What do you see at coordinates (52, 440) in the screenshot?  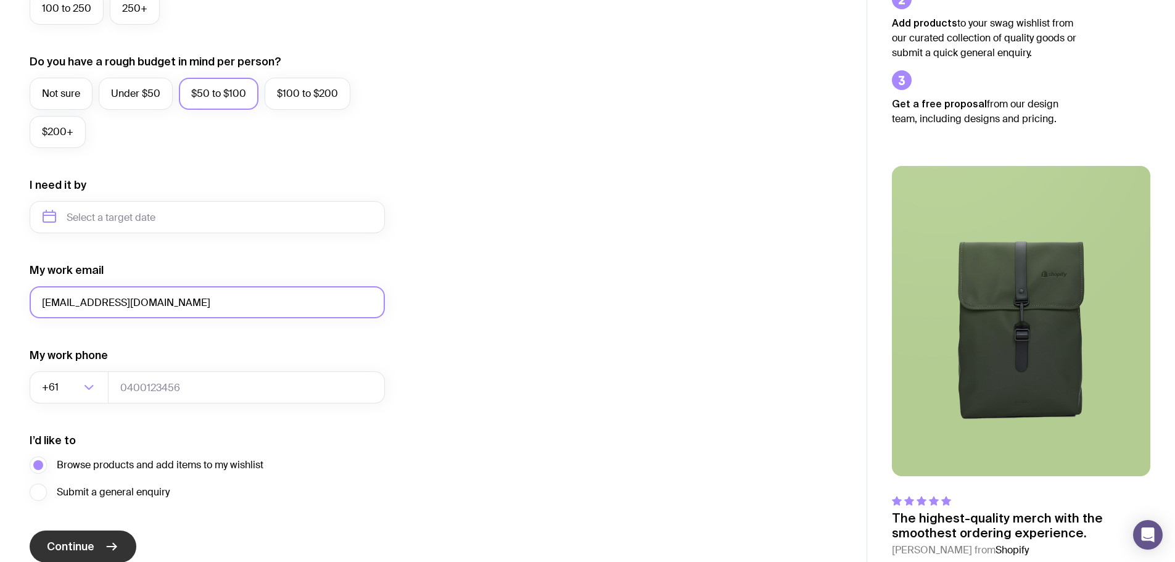 I see `label: I’d like to` at bounding box center [52, 440].